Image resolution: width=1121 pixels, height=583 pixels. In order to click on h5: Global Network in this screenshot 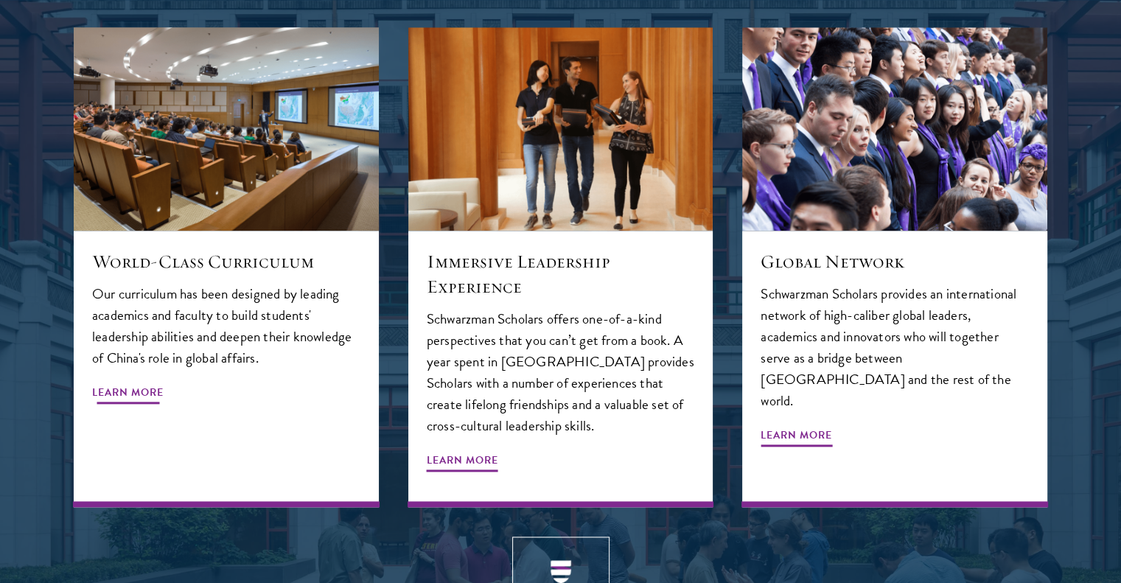, I will do `click(895, 262)`.